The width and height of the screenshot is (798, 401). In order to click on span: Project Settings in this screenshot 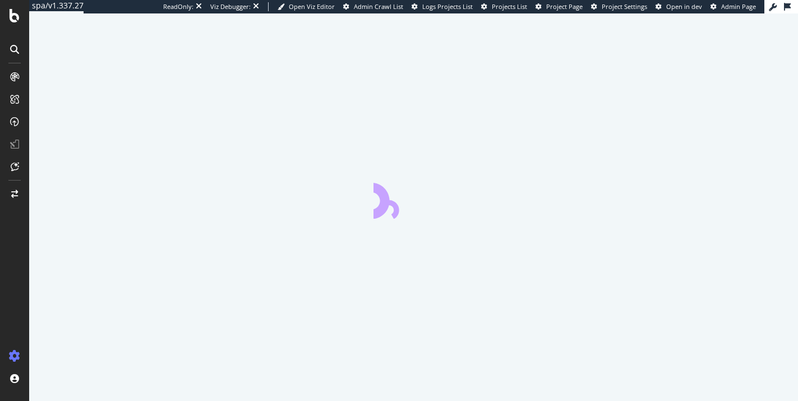, I will do `click(624, 6)`.